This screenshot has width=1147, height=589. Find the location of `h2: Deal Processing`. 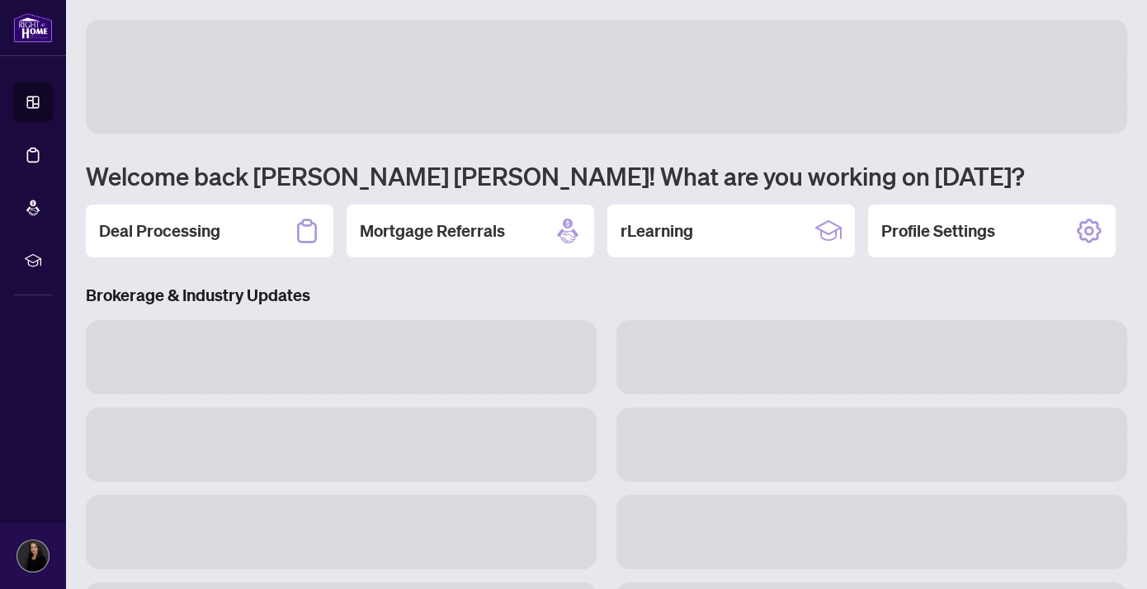

h2: Deal Processing is located at coordinates (159, 231).